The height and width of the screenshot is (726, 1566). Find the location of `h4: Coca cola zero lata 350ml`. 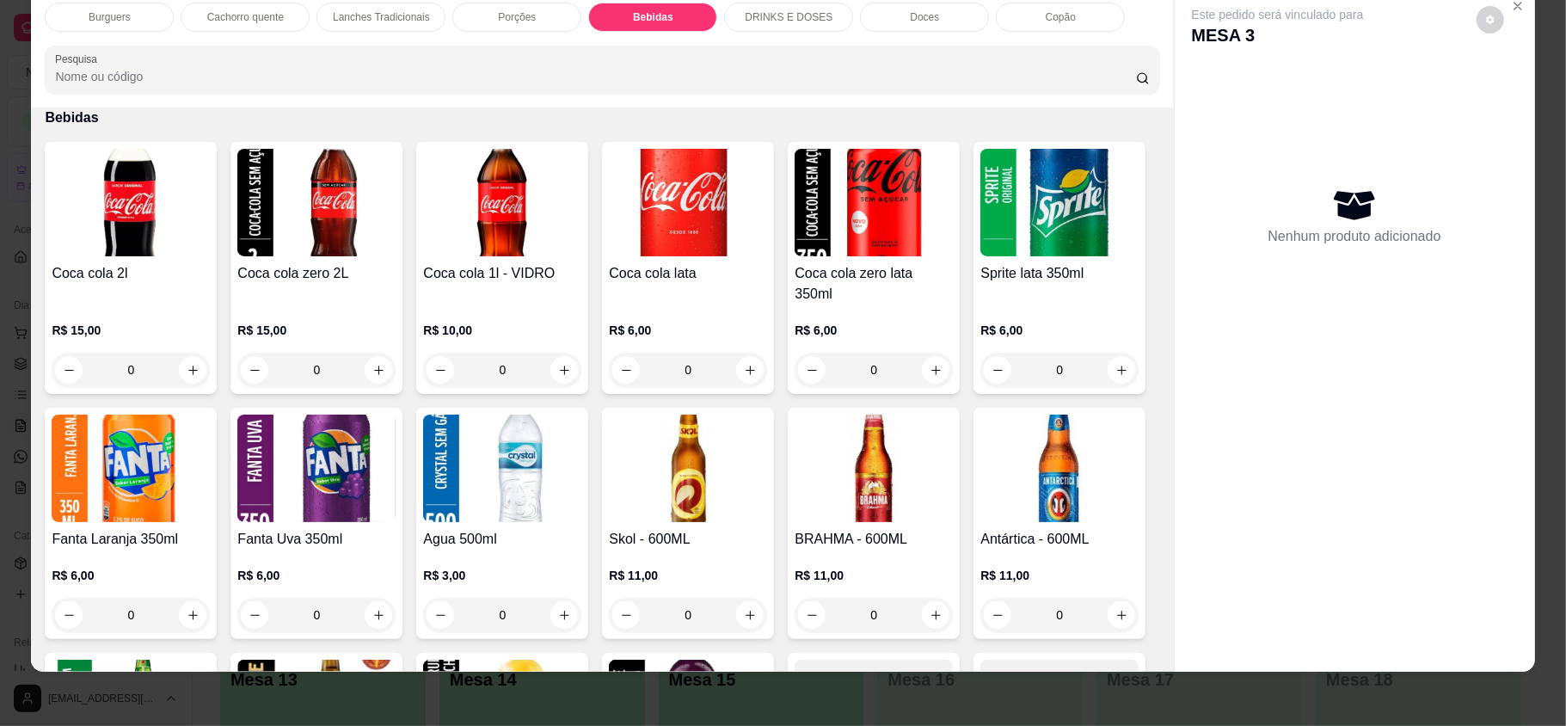

h4: Coca cola zero lata 350ml is located at coordinates (874, 284).